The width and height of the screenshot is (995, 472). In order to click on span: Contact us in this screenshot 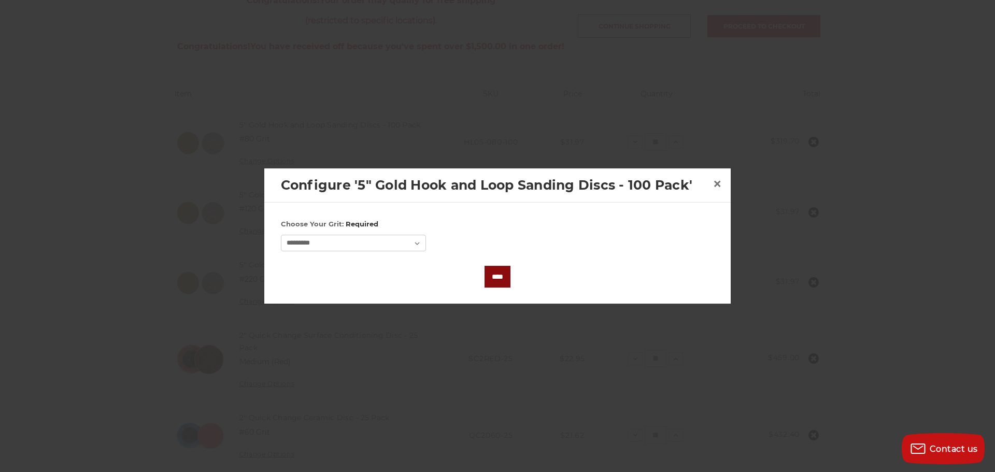, I will do `click(954, 449)`.